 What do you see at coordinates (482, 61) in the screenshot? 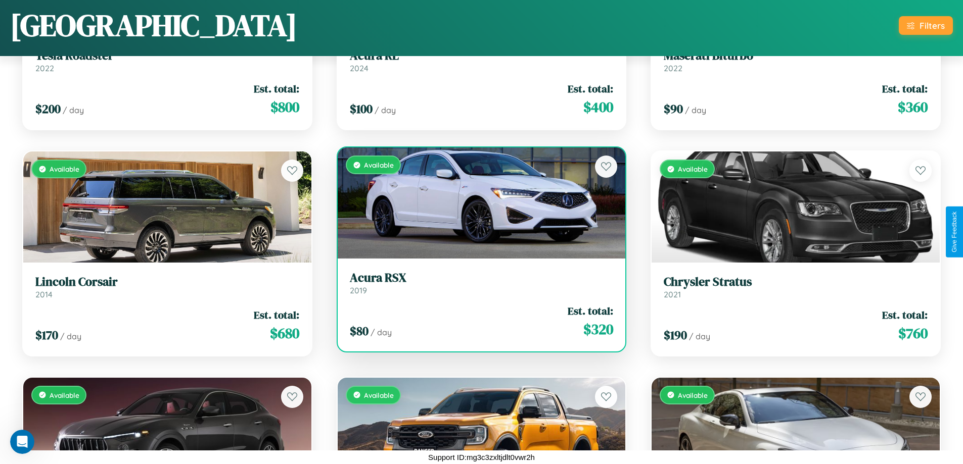
I see `a: Acura RL2024` at bounding box center [482, 61].